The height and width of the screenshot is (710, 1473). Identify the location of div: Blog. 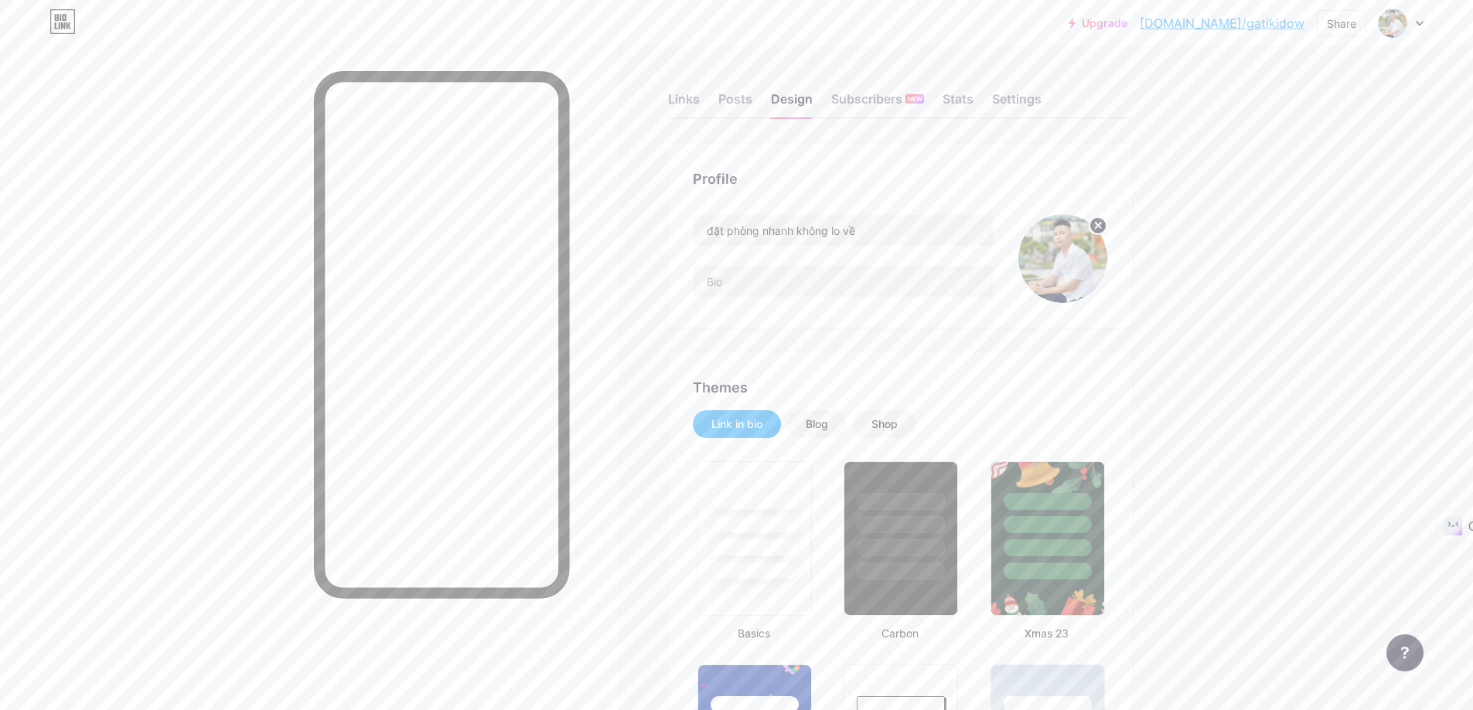
(816, 424).